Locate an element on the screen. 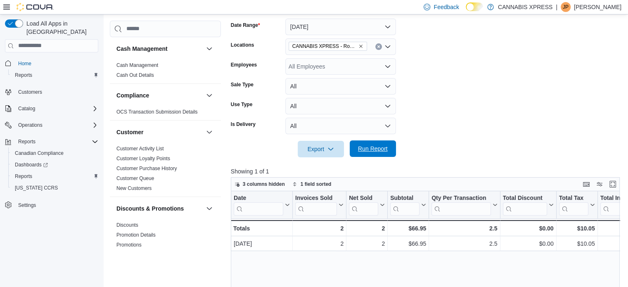 The height and width of the screenshot is (287, 628). nav: Complex example is located at coordinates (52, 143).